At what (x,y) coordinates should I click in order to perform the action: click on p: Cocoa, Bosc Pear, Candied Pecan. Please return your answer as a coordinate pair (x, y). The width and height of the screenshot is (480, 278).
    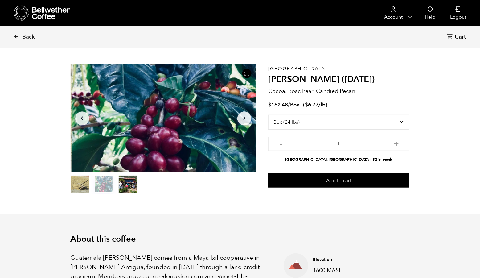
    Looking at the image, I should click on (339, 91).